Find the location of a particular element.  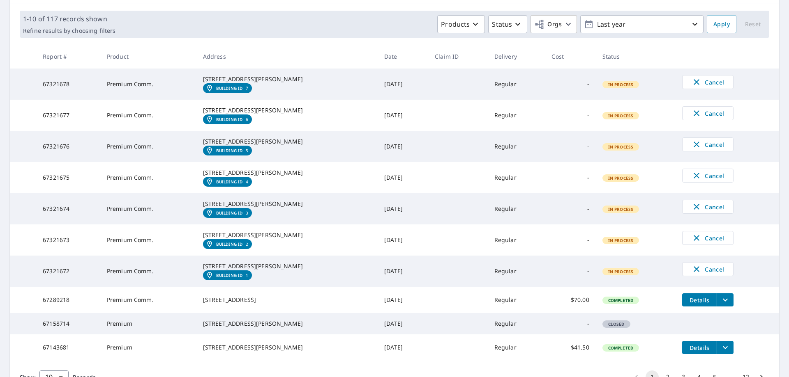

th: Delivery is located at coordinates (516, 56).